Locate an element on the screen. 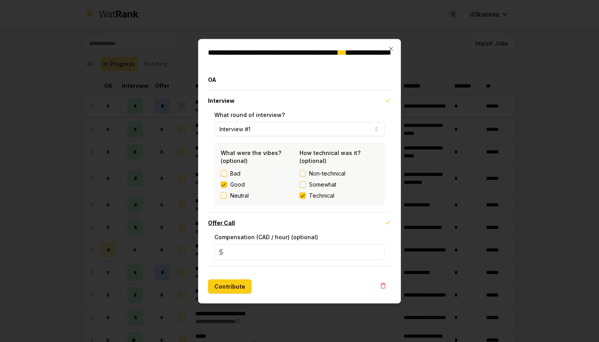  button: Technical is located at coordinates (302, 196).